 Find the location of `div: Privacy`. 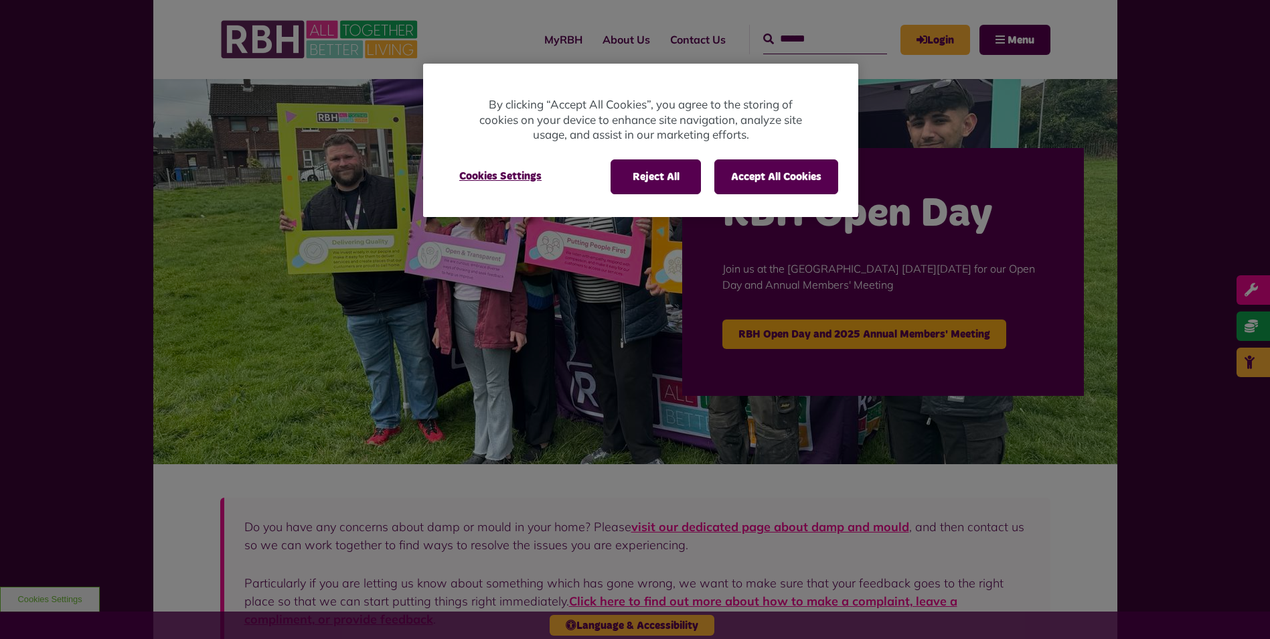

div: Privacy is located at coordinates (641, 140).